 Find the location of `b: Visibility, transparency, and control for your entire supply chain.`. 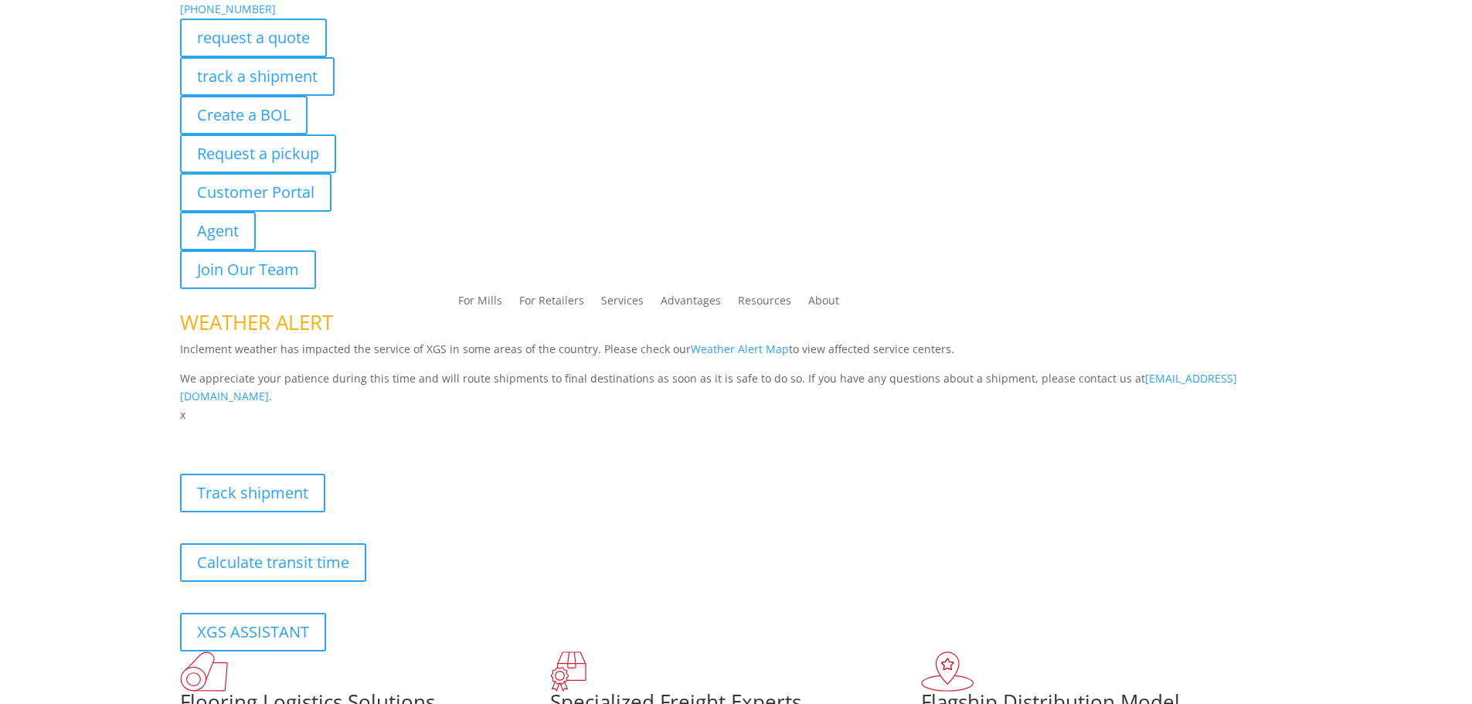

b: Visibility, transparency, and control for your entire supply chain. is located at coordinates (352, 434).